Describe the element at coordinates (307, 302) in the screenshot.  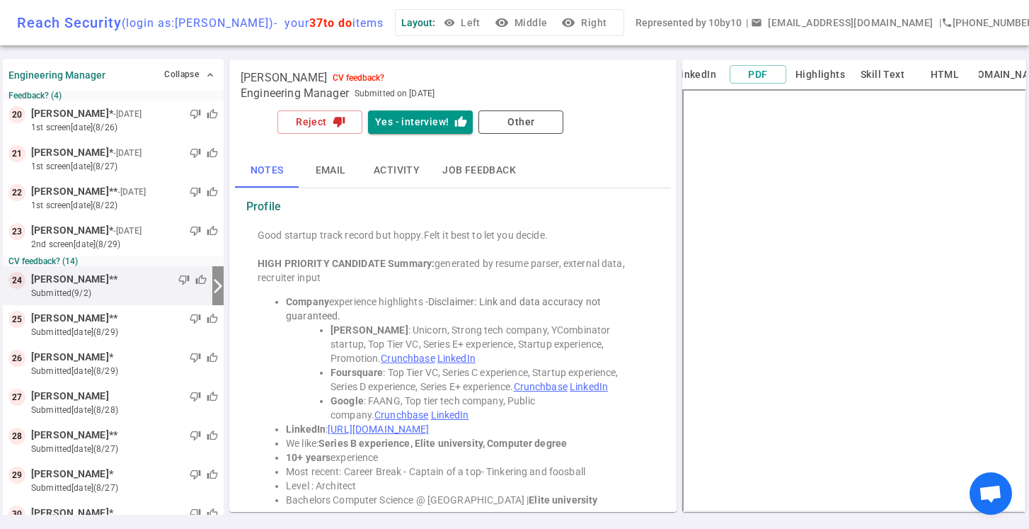
I see `strong: Company` at that location.